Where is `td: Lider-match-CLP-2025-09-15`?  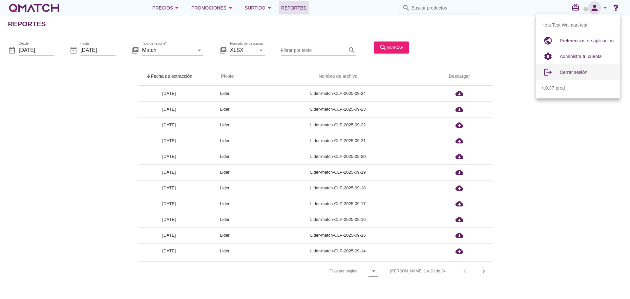 td: Lider-match-CLP-2025-09-15 is located at coordinates (338, 235).